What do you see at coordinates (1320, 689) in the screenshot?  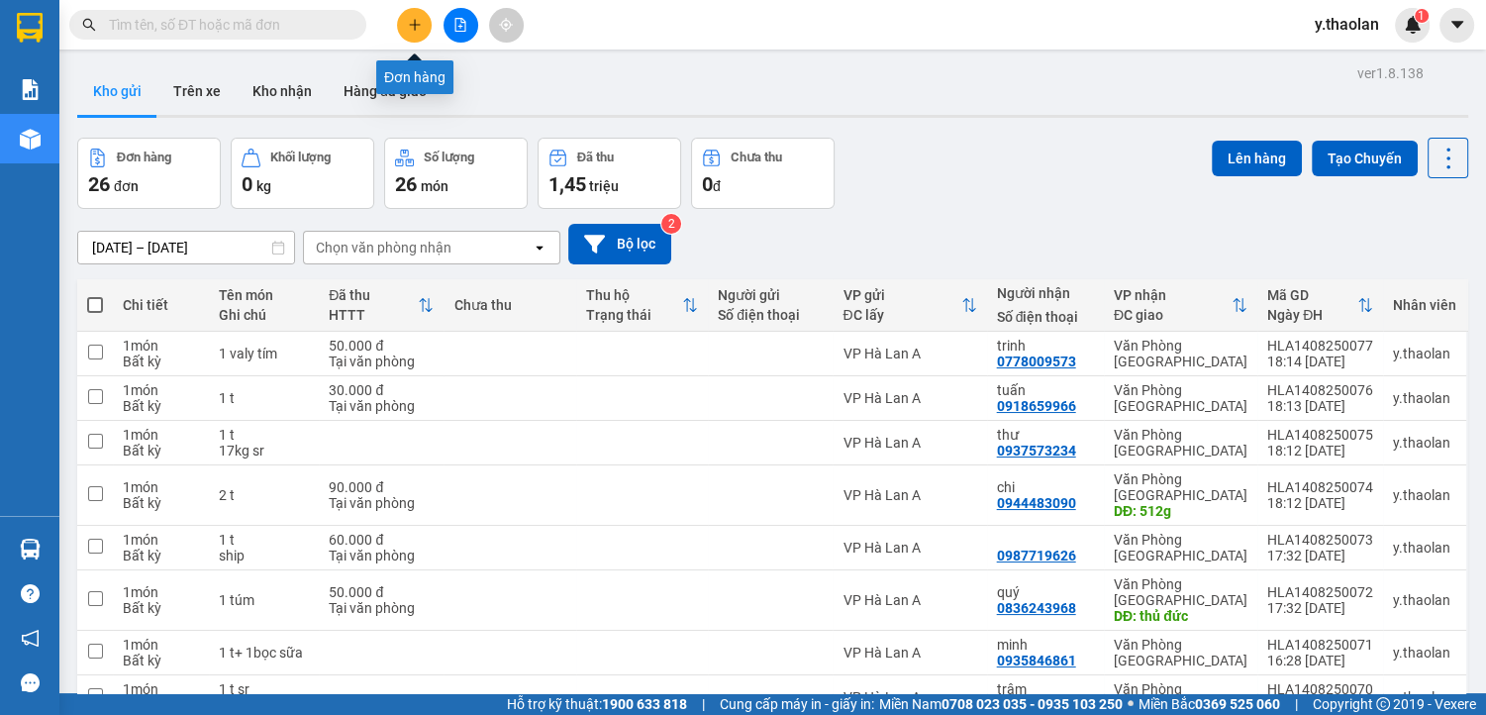 I see `div: HLA1408250070` at bounding box center [1320, 689].